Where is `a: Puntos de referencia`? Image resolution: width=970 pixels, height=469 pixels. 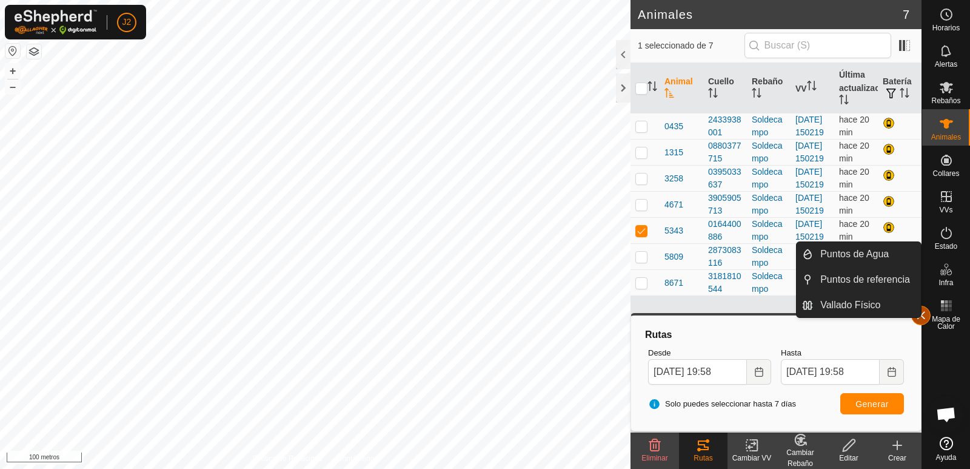 a: Puntos de referencia is located at coordinates (867, 280).